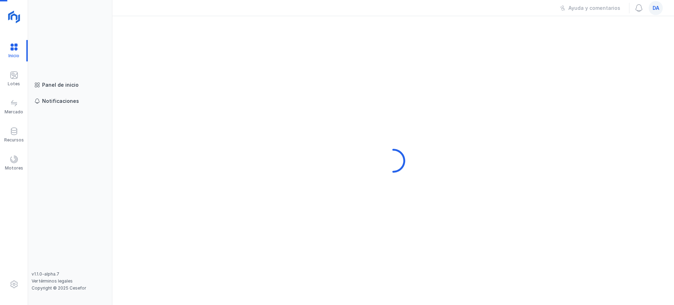  I want to click on div: Ayuda y comentarios, so click(595, 8).